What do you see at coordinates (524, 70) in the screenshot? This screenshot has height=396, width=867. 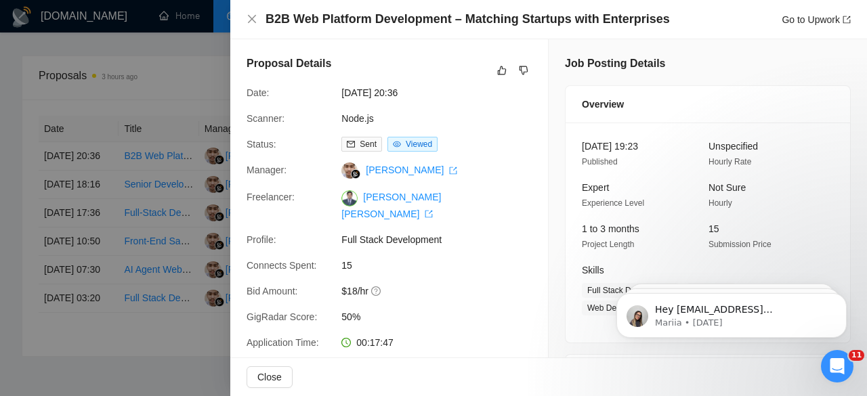 I see `span: dislike` at bounding box center [524, 70].